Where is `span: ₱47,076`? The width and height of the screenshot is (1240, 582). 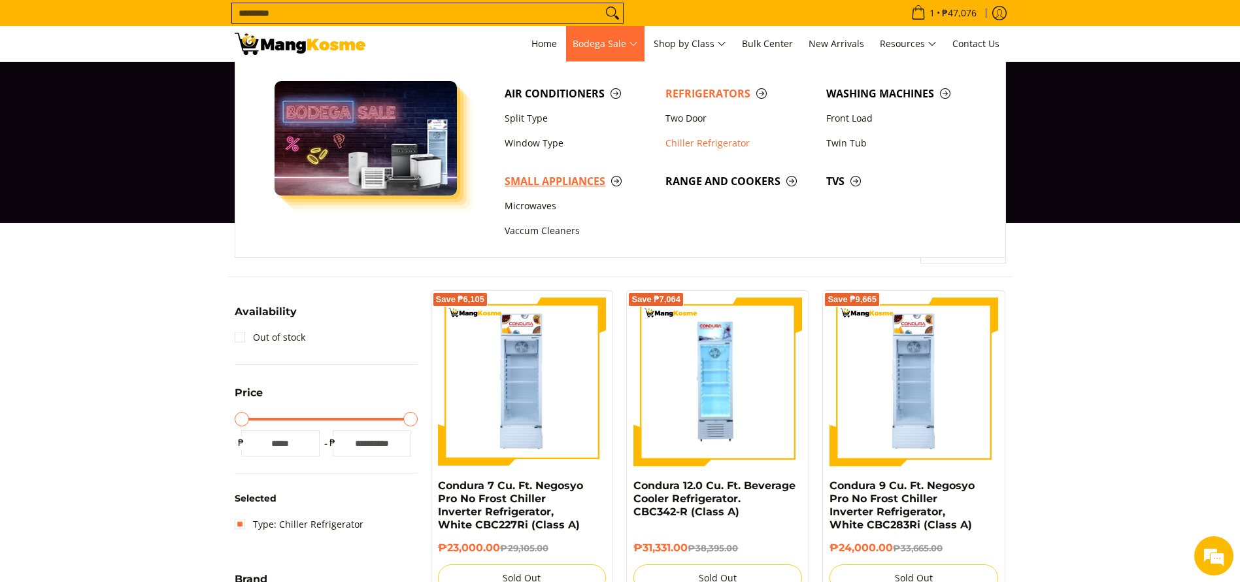
span: ₱47,076 is located at coordinates (959, 13).